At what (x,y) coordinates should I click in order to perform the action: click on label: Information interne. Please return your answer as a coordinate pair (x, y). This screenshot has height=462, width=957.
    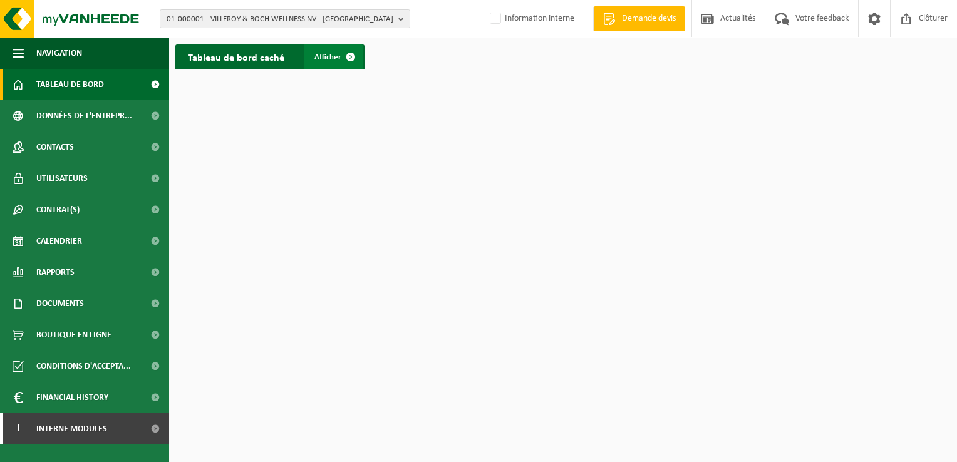
    Looking at the image, I should click on (531, 19).